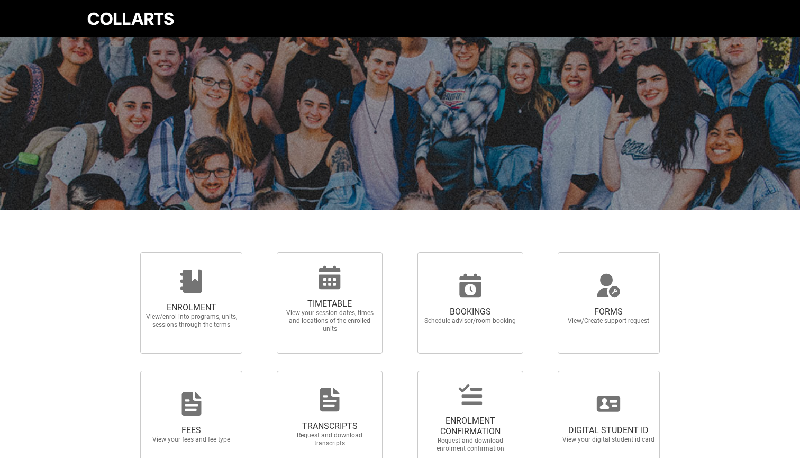 The width and height of the screenshot is (800, 458). I want to click on span: DIGITAL STUDENT ID, so click(609, 430).